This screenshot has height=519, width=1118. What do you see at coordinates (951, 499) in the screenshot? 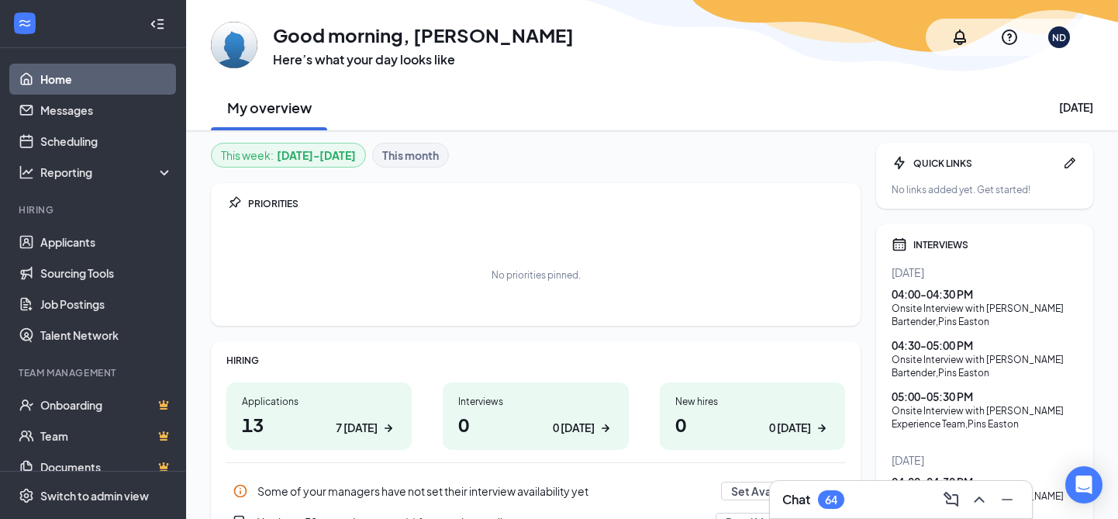
I see `svg: ComposeMessage` at bounding box center [951, 499].